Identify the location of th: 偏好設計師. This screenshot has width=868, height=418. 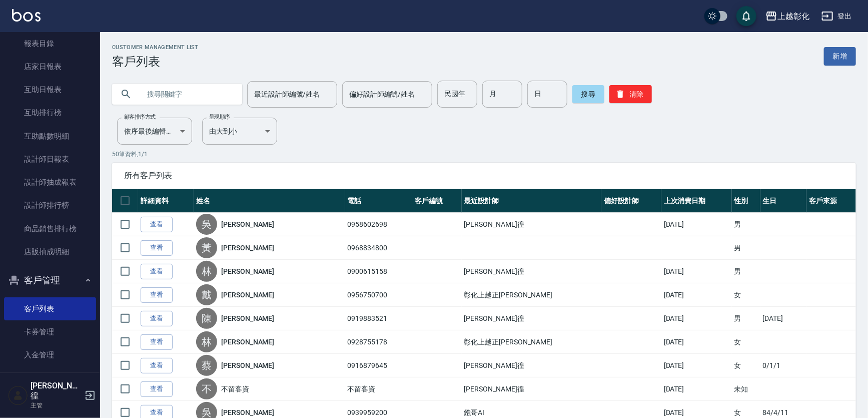
(631, 201).